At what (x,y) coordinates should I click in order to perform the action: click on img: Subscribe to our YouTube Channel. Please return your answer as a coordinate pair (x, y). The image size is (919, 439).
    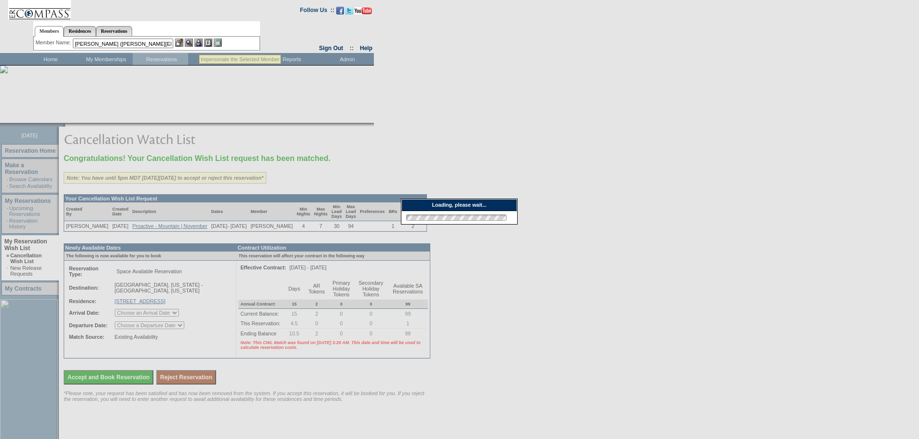
    Looking at the image, I should click on (363, 11).